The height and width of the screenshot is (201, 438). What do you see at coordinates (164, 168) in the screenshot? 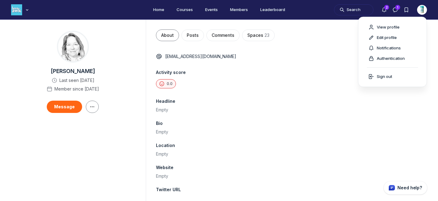
I see `span: Website` at bounding box center [164, 168].